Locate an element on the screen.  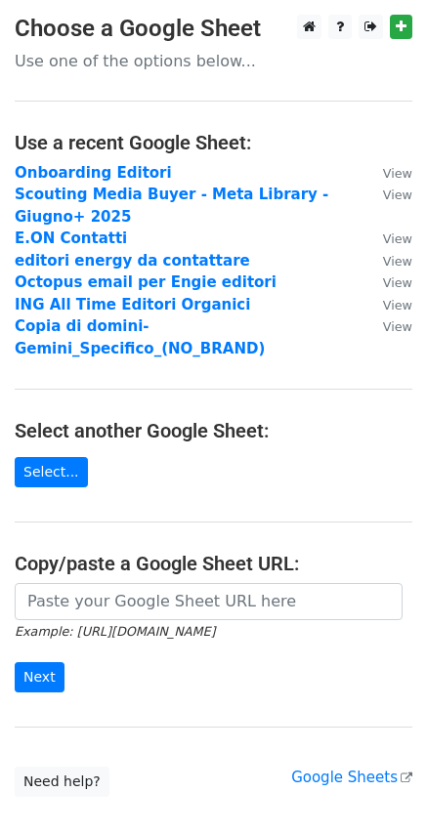
h4: Use a recent Google Sheet: is located at coordinates (213, 143).